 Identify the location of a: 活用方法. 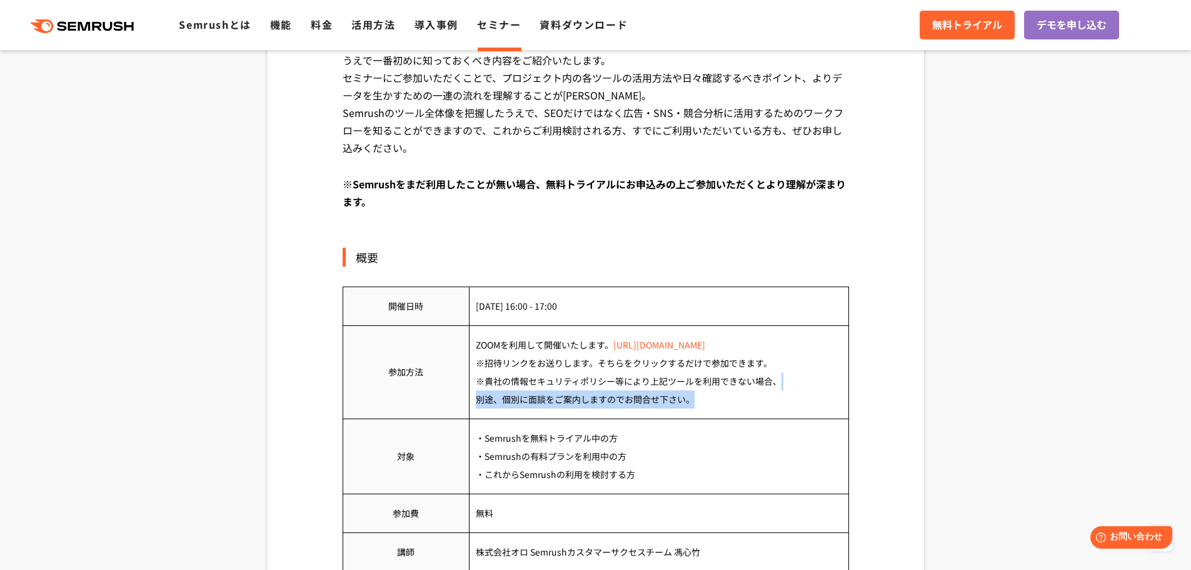
(373, 24).